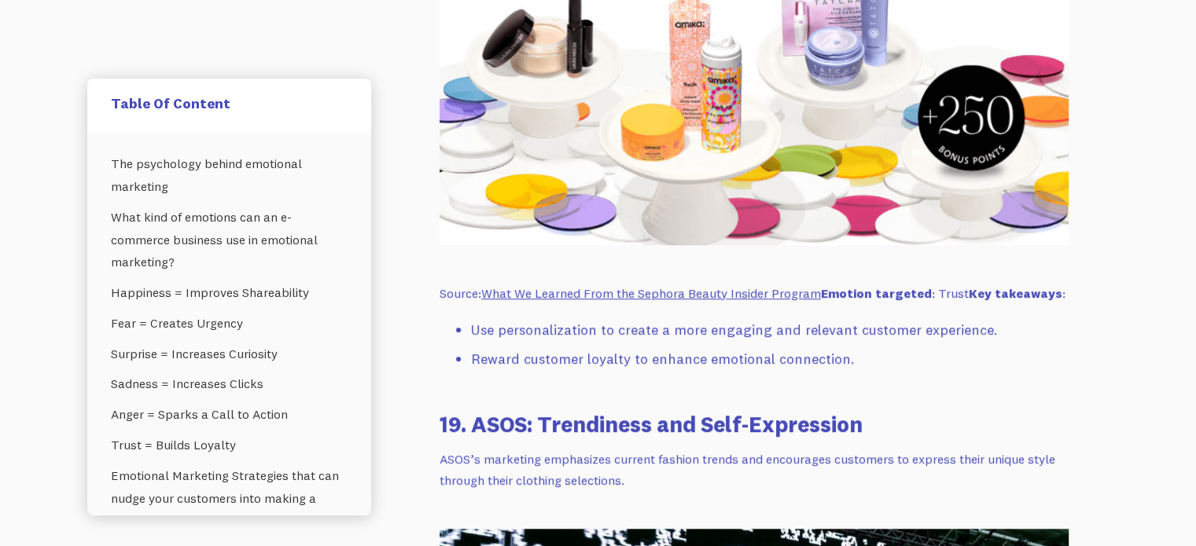  I want to click on a: What kind of emotions can an e-commerce business use in emotional marketing?, so click(229, 240).